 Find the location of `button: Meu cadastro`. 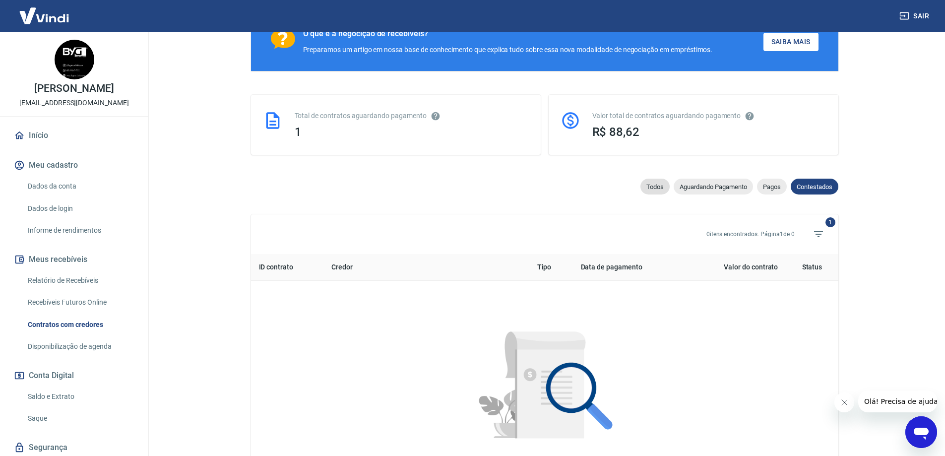

button: Meu cadastro is located at coordinates (74, 165).